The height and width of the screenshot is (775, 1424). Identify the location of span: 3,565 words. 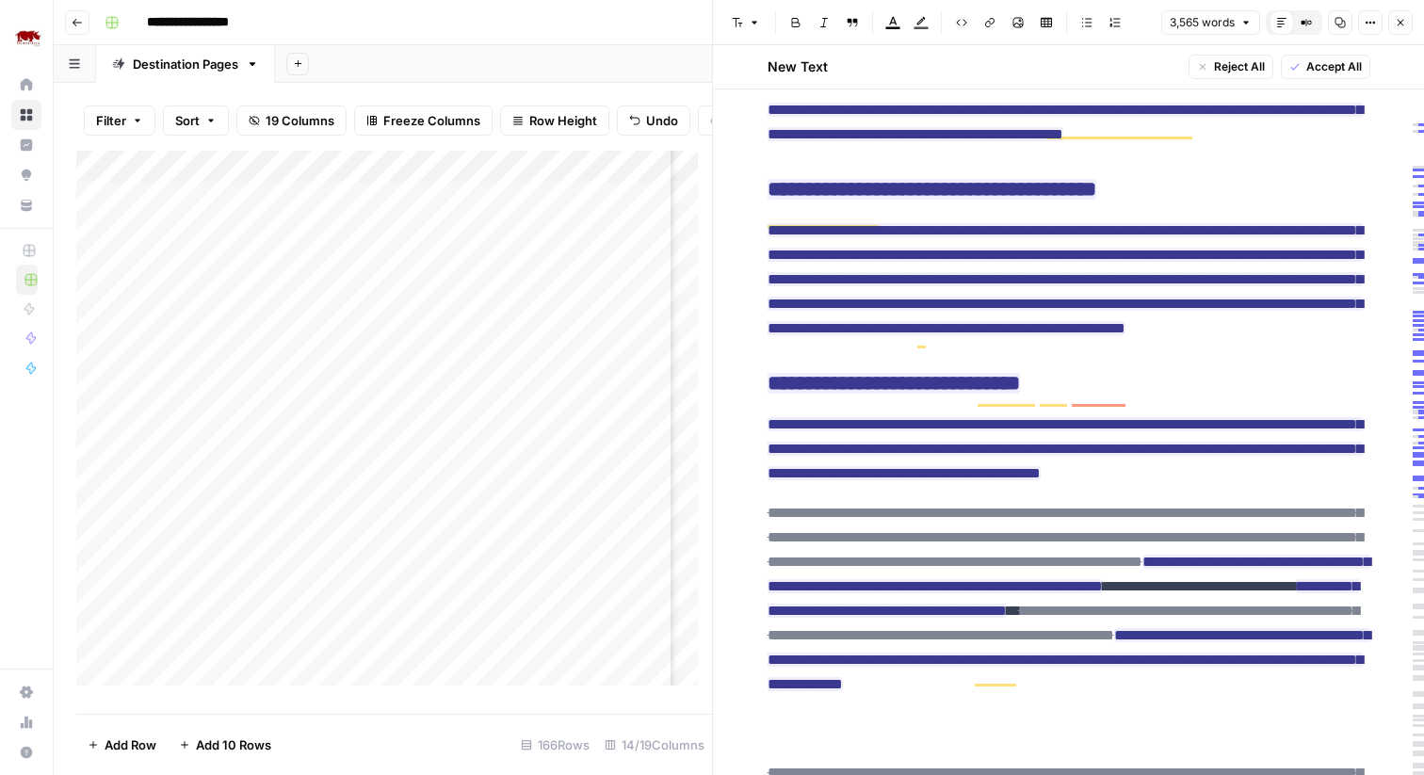
(1202, 23).